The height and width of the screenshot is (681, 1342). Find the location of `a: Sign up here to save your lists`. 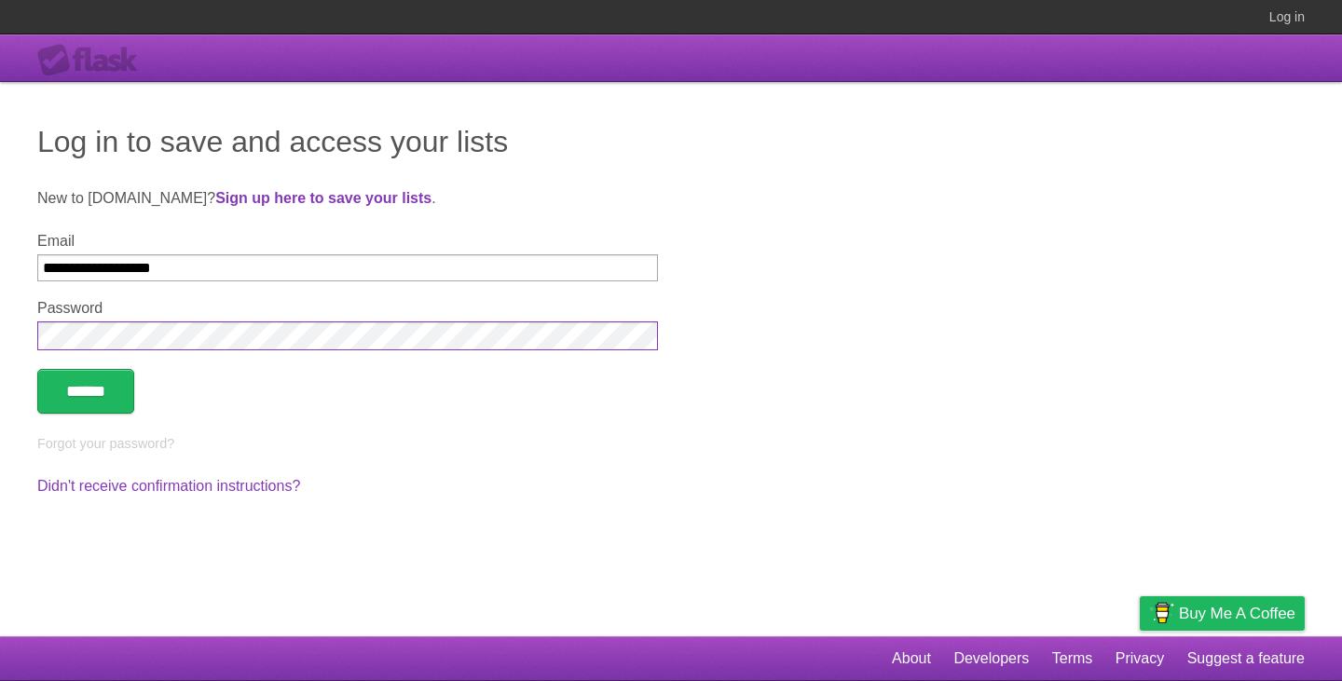

a: Sign up here to save your lists is located at coordinates (323, 198).